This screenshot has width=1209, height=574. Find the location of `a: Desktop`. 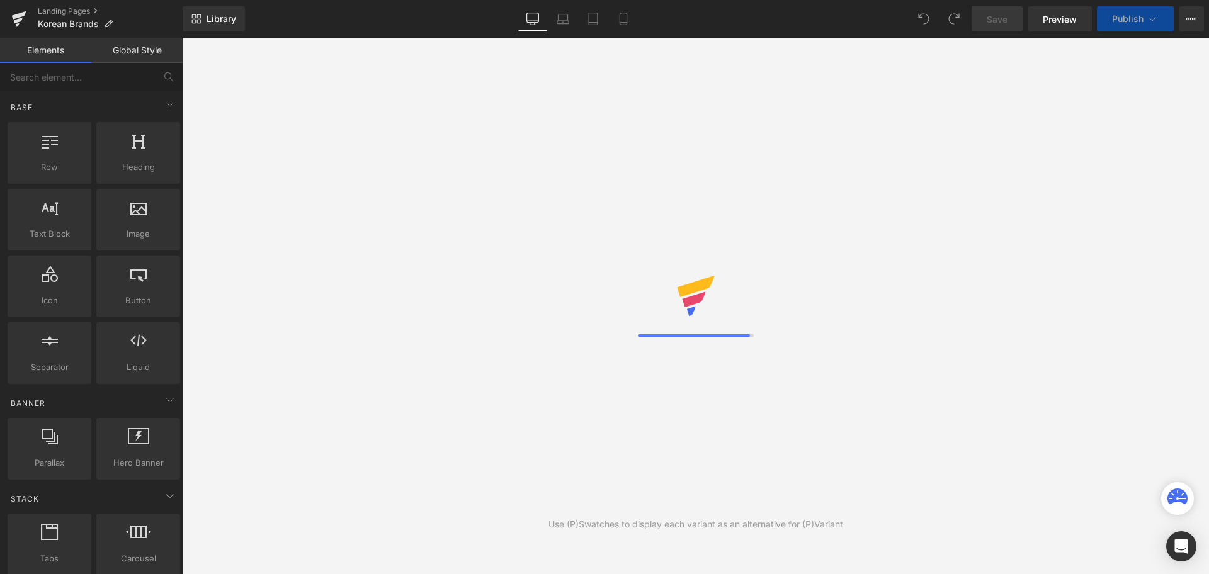

a: Desktop is located at coordinates (533, 19).